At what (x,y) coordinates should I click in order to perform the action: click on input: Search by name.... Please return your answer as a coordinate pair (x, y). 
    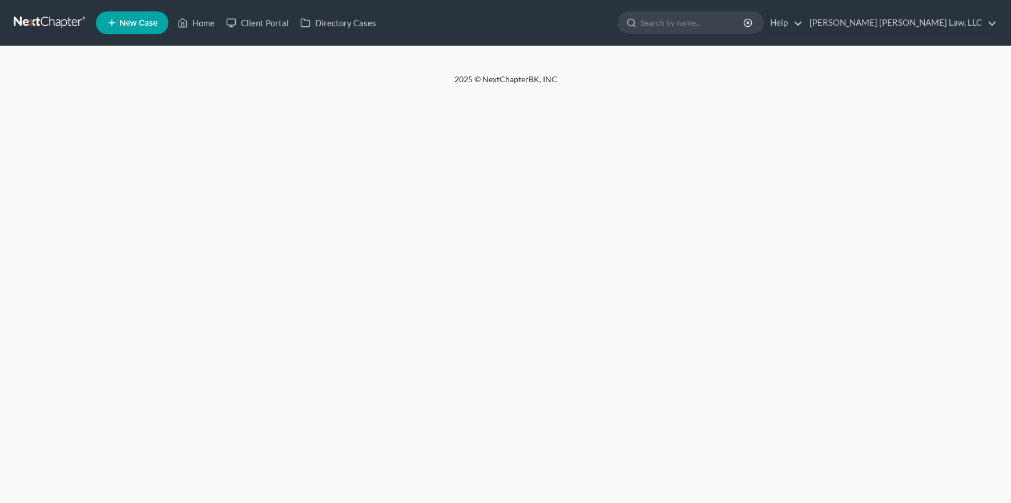
    Looking at the image, I should click on (692, 22).